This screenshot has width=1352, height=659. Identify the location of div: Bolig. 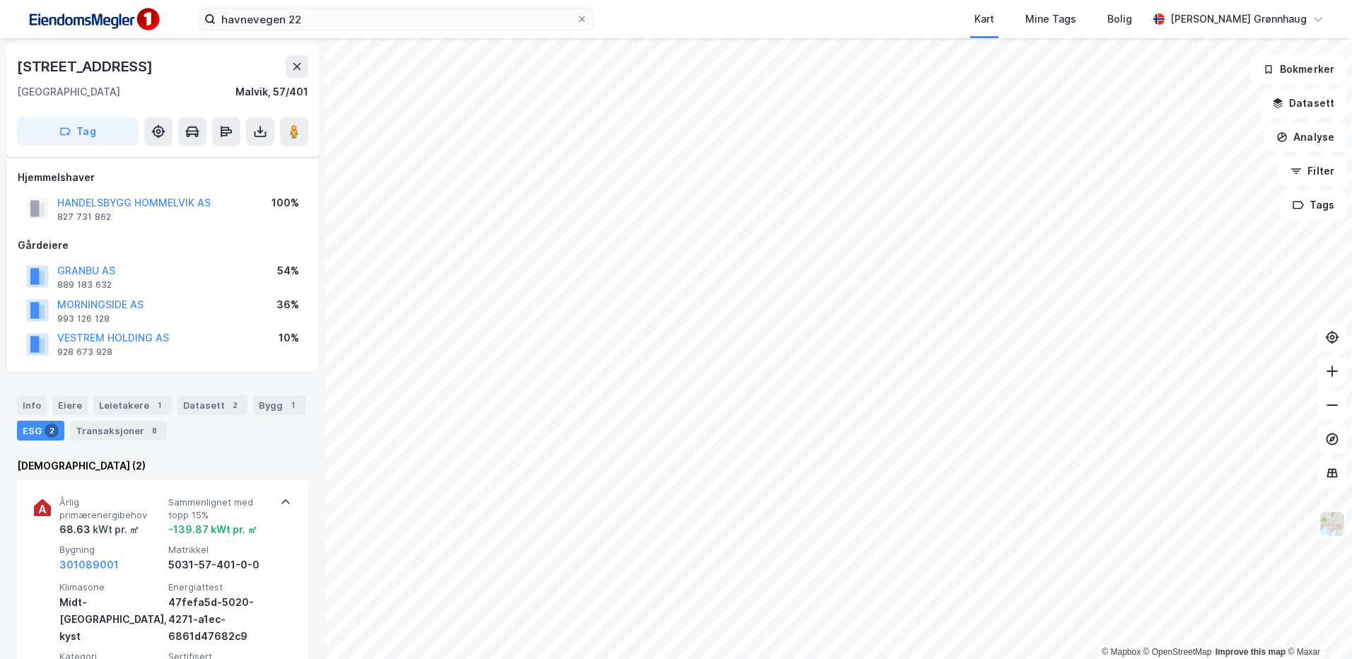
(1119, 19).